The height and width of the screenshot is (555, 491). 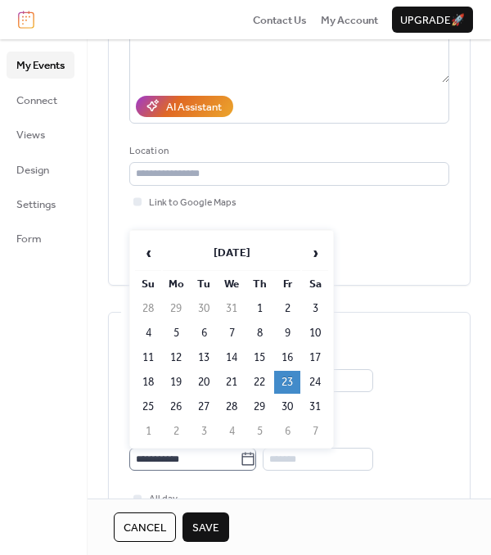 I want to click on td: 20, so click(x=204, y=382).